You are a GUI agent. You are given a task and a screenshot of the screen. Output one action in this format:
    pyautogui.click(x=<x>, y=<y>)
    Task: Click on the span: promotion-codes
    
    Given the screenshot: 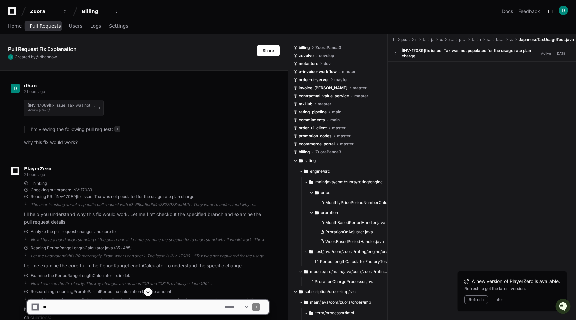 What is the action you would take?
    pyautogui.click(x=315, y=136)
    